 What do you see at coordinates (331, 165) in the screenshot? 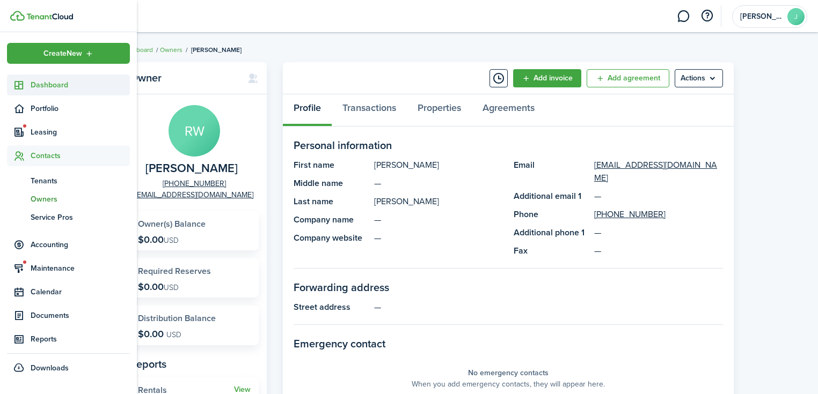
I see `panel-main-title: First name` at bounding box center [331, 165].